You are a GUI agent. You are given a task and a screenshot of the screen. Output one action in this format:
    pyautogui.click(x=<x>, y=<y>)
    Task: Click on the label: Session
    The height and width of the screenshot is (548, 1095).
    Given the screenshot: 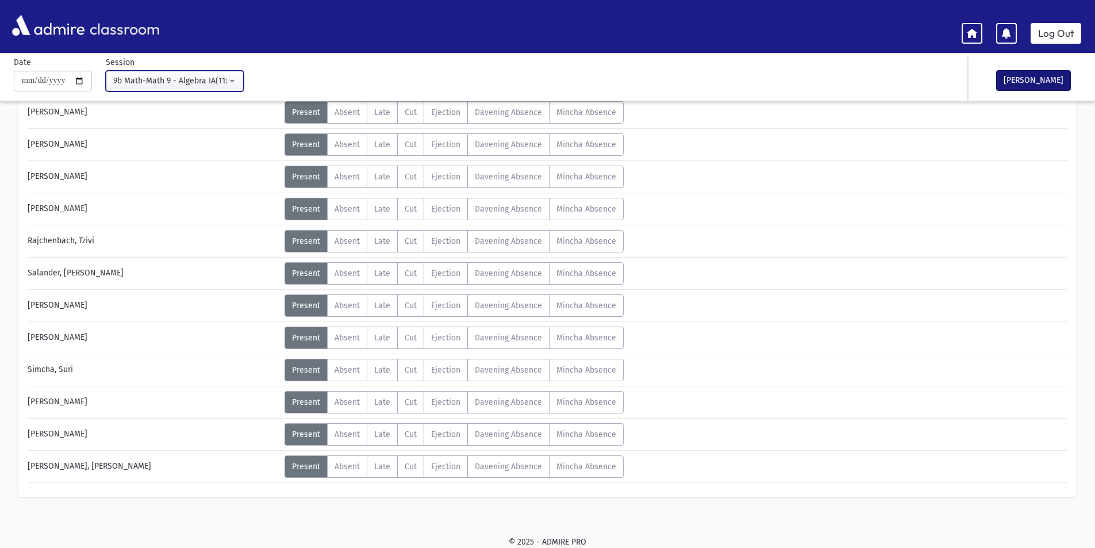 What is the action you would take?
    pyautogui.click(x=120, y=62)
    